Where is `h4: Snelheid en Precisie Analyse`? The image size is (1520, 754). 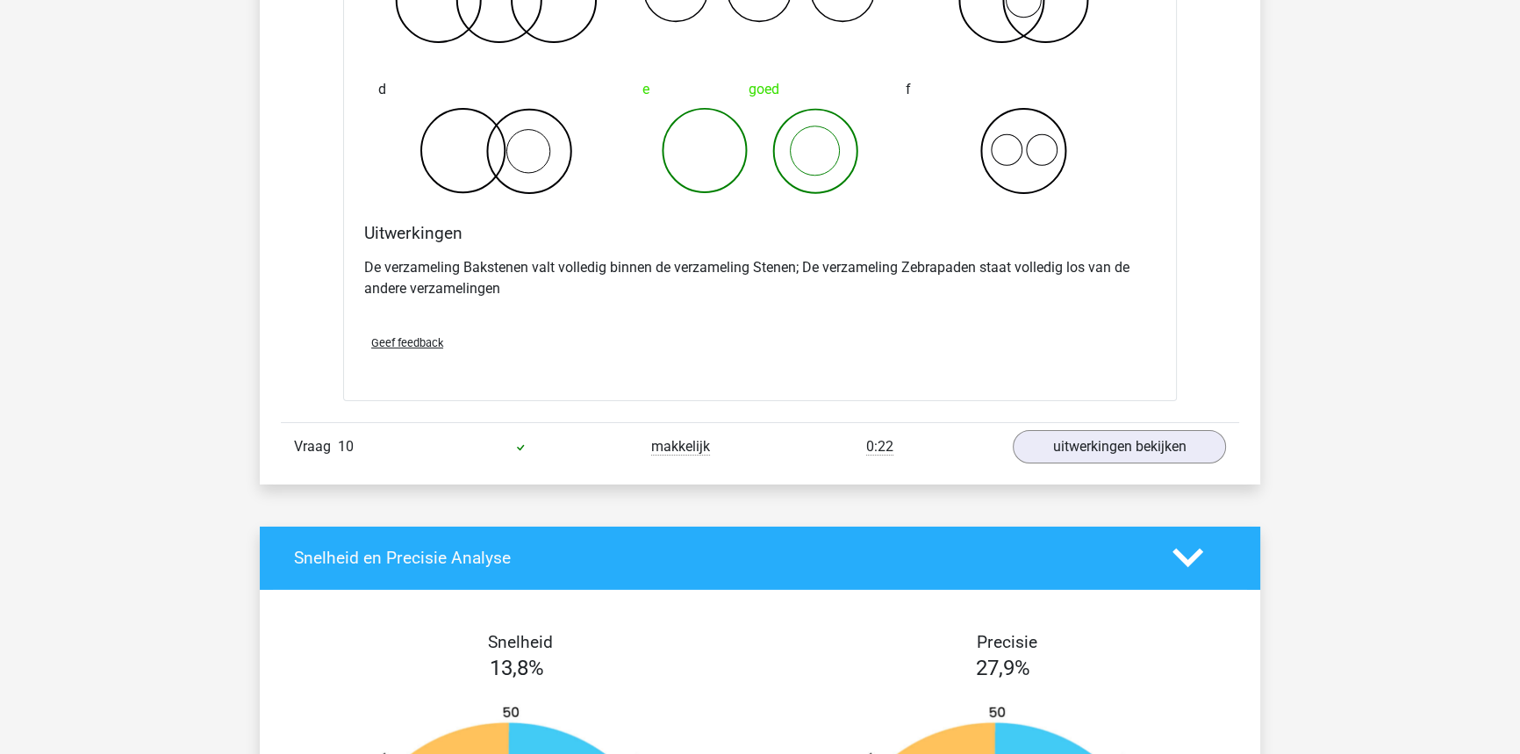
h4: Snelheid en Precisie Analyse is located at coordinates (720, 557).